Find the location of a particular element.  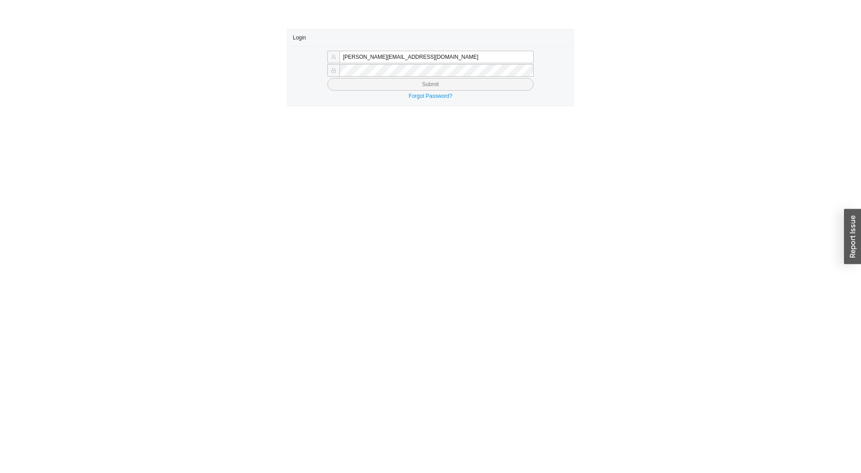

a: Forgot Password? is located at coordinates (430, 96).